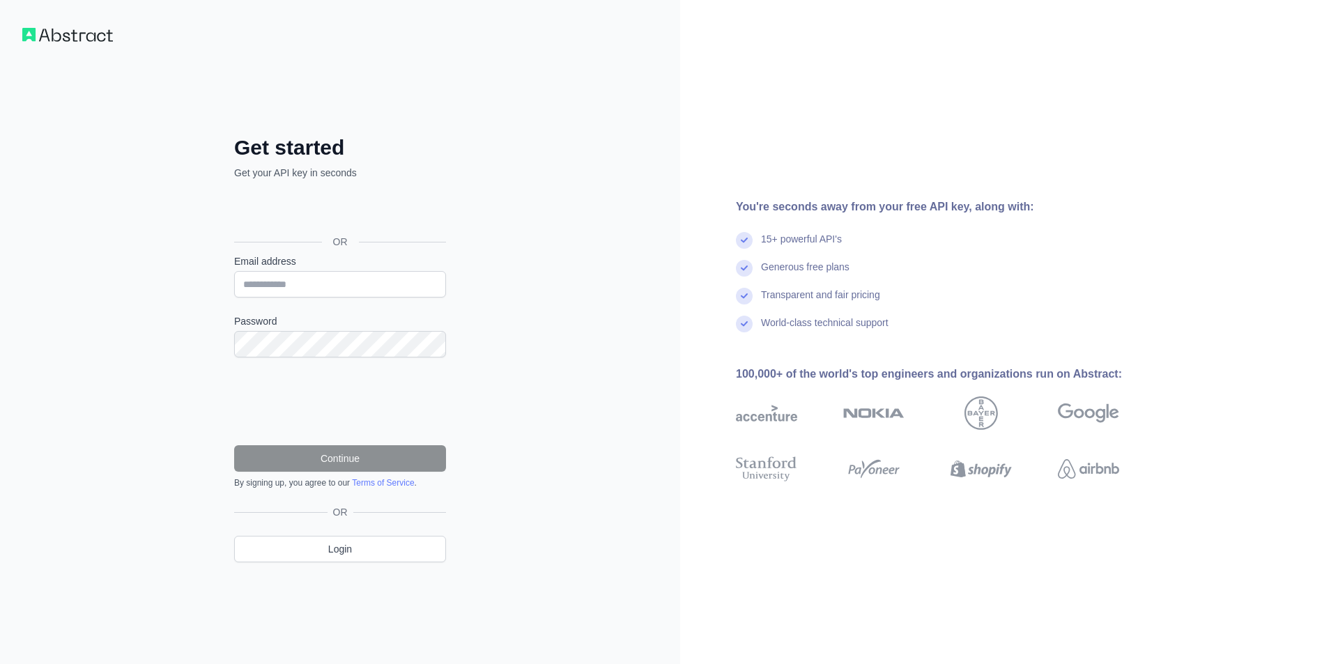 The height and width of the screenshot is (664, 1338). Describe the element at coordinates (981, 413) in the screenshot. I see `img: bayer` at that location.